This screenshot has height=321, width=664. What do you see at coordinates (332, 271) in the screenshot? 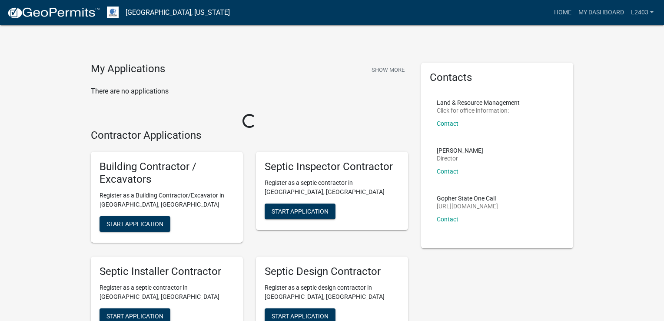
I see `h5: Septic Design Contractor` at bounding box center [332, 271].